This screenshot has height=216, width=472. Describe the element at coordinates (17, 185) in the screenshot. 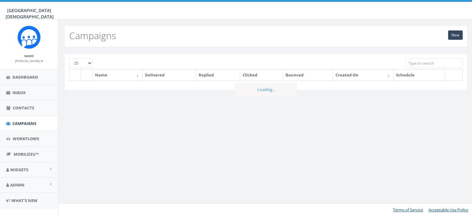

I see `span: Admin` at that location.